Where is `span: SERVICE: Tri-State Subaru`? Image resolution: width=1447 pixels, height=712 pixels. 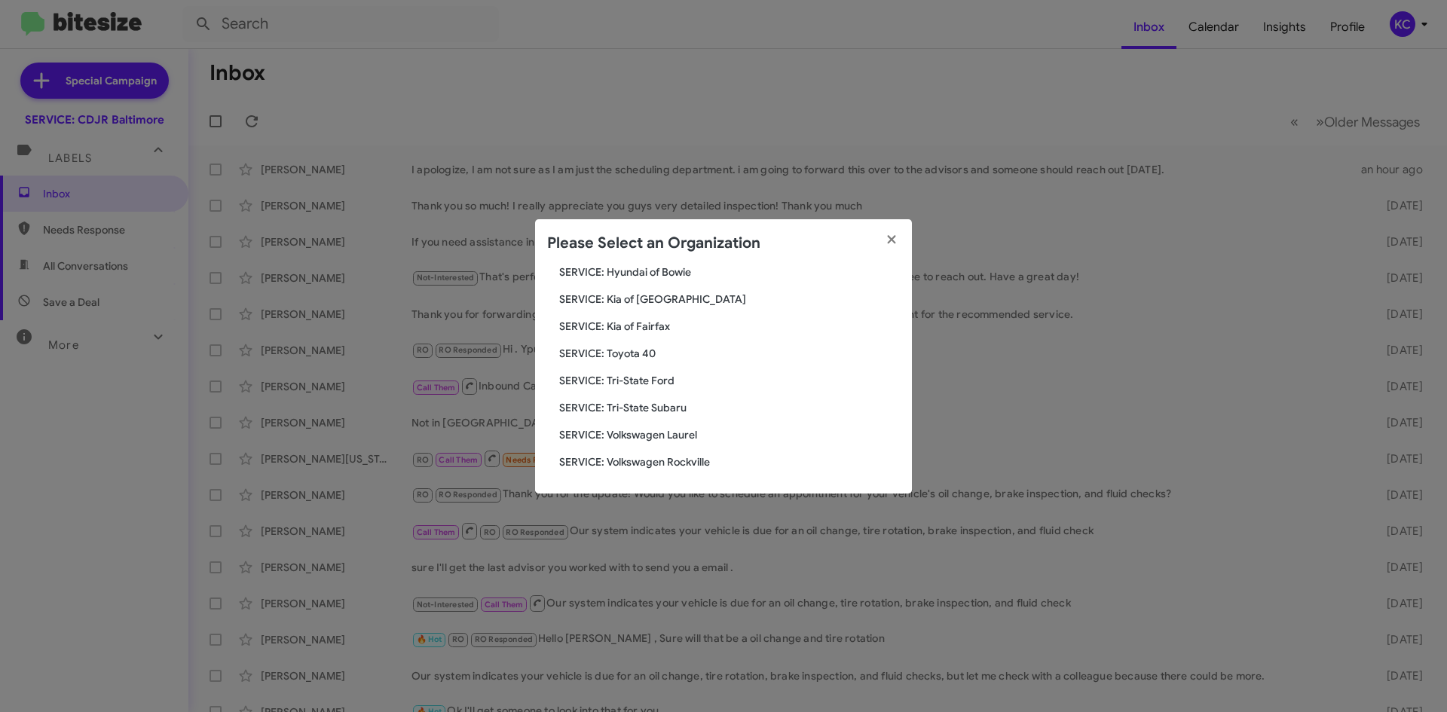 span: SERVICE: Tri-State Subaru is located at coordinates (730, 408).